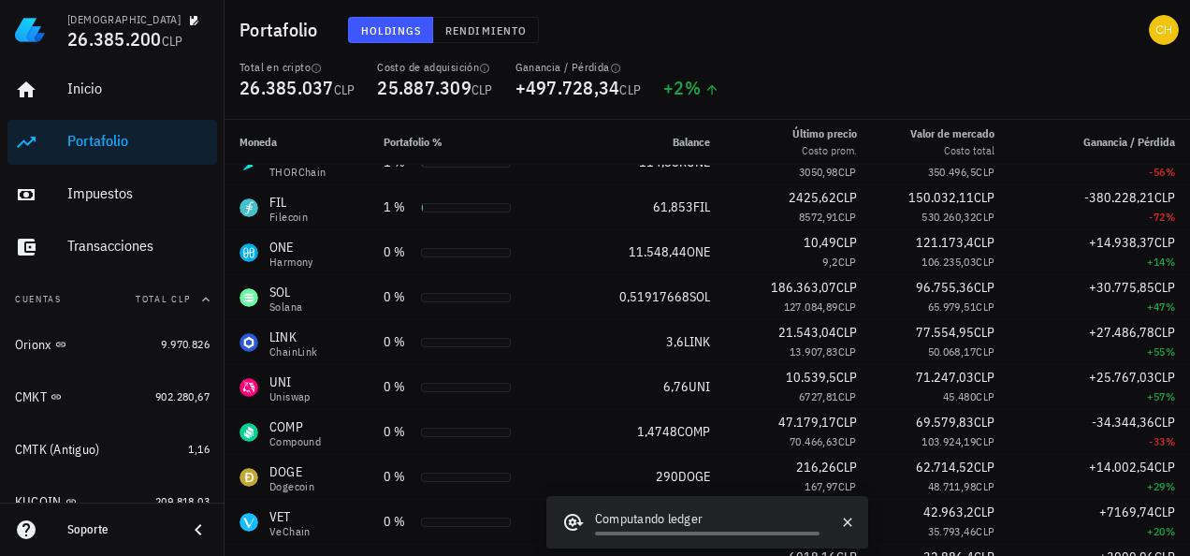 This screenshot has width=1190, height=556. Describe the element at coordinates (398, 207) in the screenshot. I see `div: 1 %` at that location.